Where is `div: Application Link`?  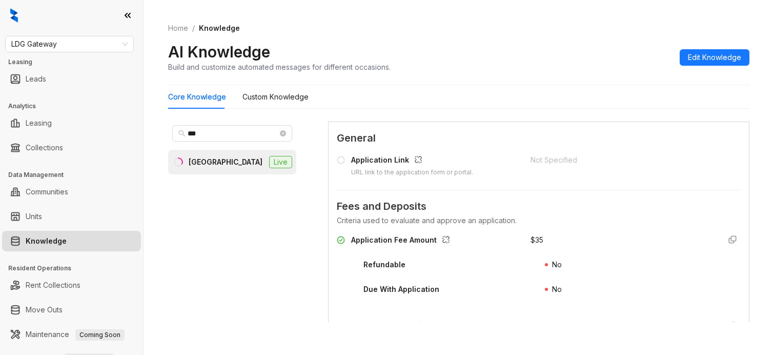 div: Application Link is located at coordinates (412, 161).